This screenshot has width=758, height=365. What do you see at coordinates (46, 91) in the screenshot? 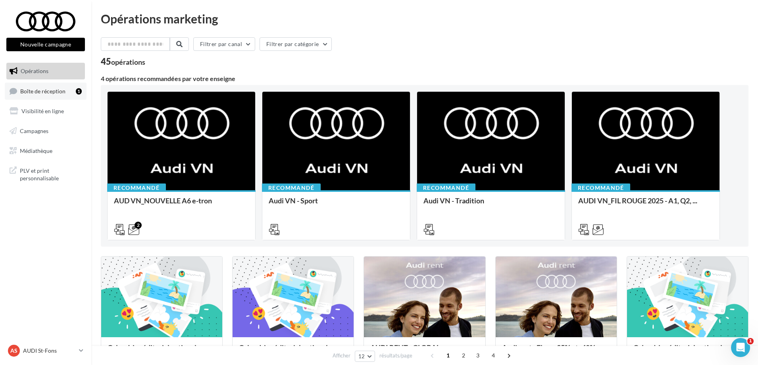
I see `a: Boîte de réception1` at bounding box center [46, 91].